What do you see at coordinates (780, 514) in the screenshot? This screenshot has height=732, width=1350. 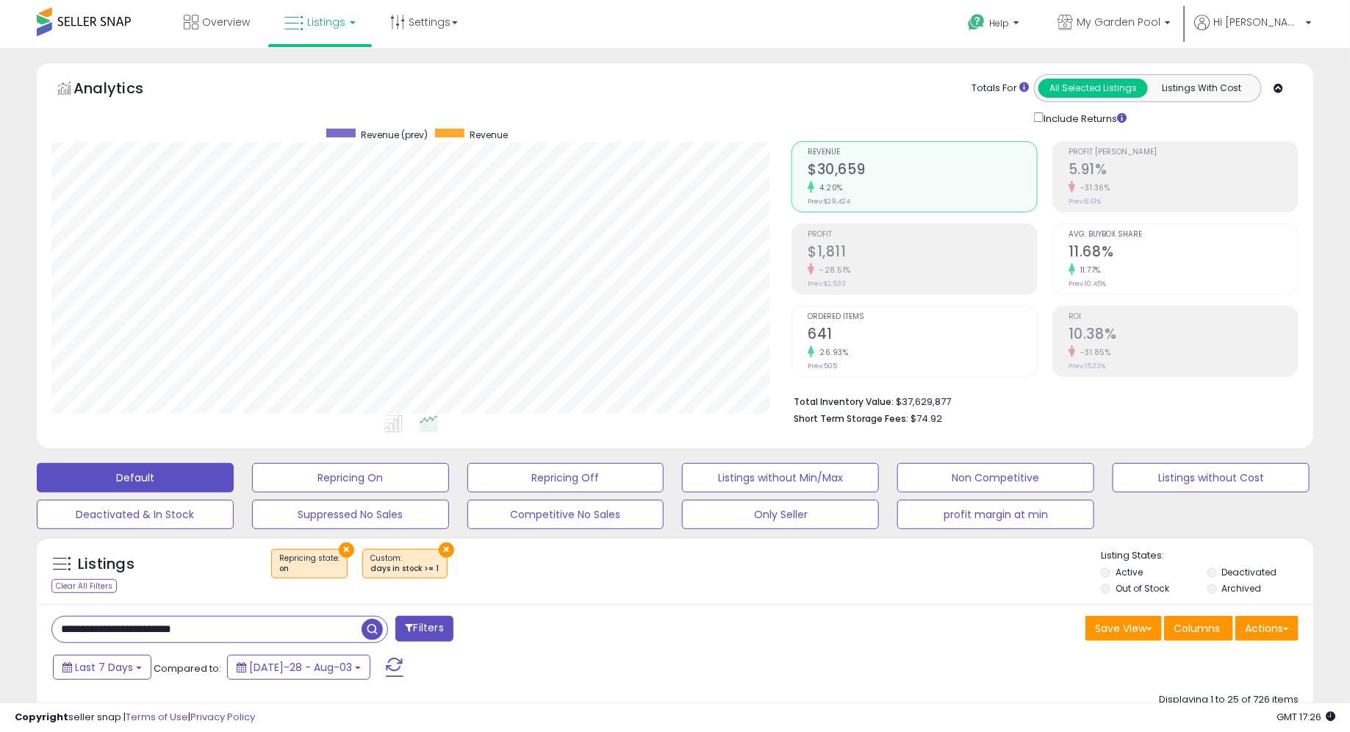 I see `button: Only Seller` at bounding box center [780, 514].